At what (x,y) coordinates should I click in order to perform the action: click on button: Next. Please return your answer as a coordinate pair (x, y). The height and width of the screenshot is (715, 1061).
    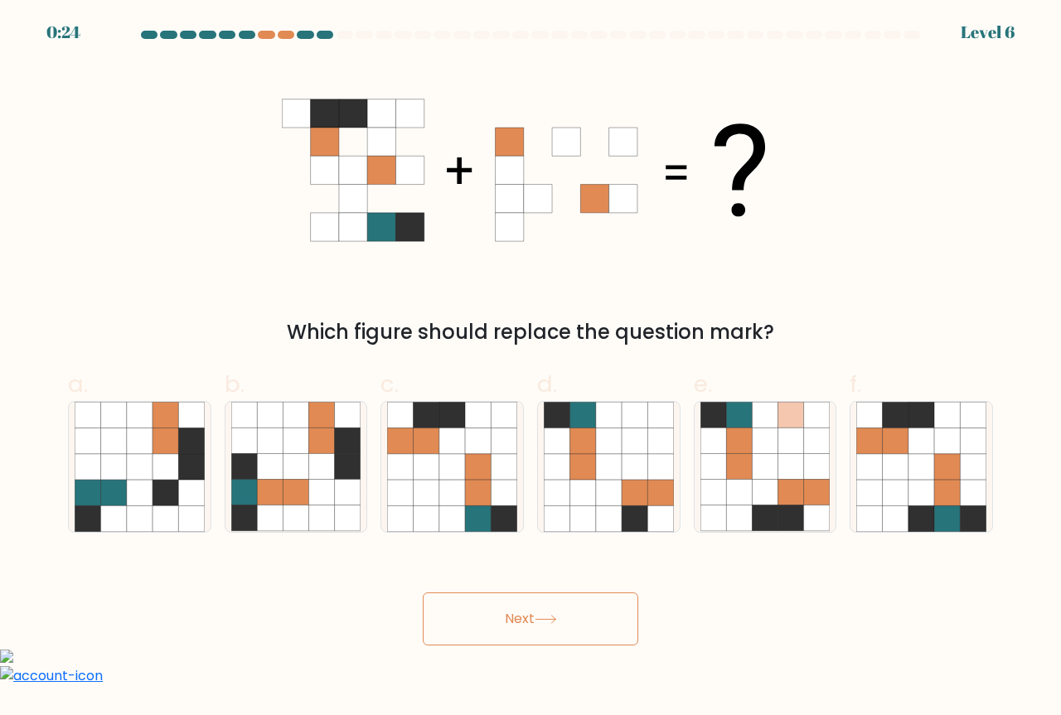
    Looking at the image, I should click on (531, 619).